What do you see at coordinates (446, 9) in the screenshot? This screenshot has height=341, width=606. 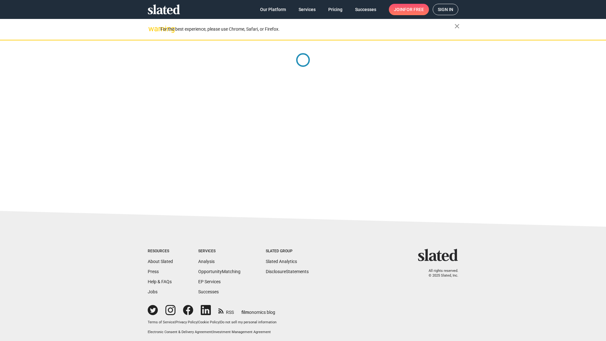 I see `a: Sign in` at bounding box center [446, 9].